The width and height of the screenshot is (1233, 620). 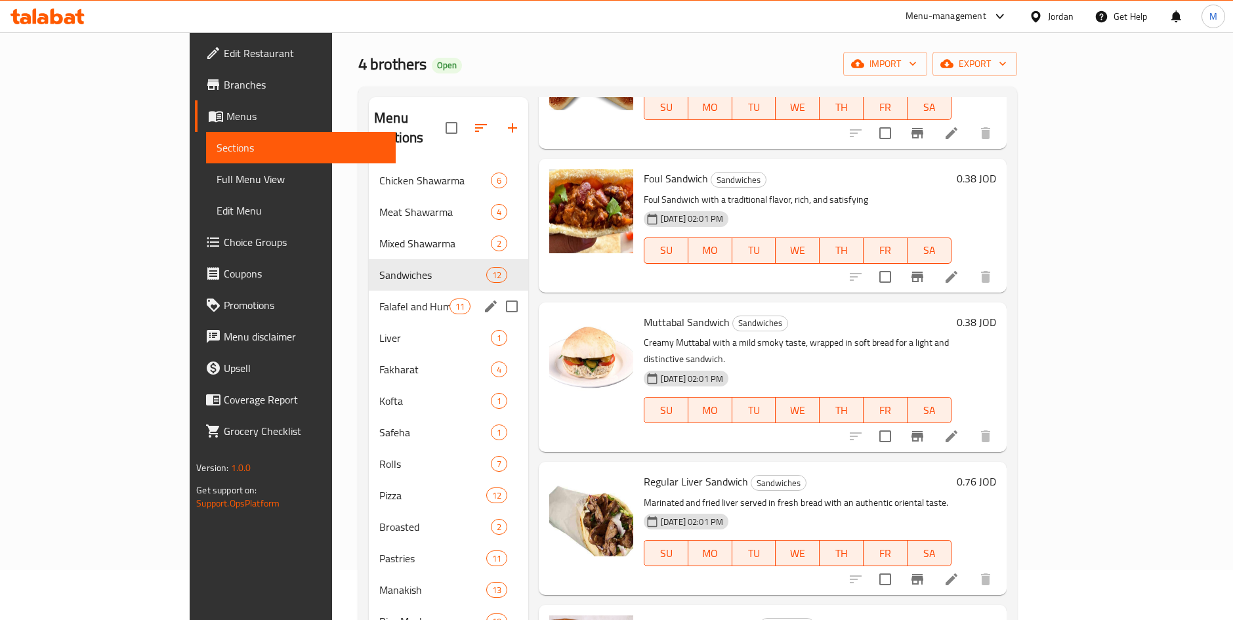 I want to click on span: 4, so click(x=499, y=212).